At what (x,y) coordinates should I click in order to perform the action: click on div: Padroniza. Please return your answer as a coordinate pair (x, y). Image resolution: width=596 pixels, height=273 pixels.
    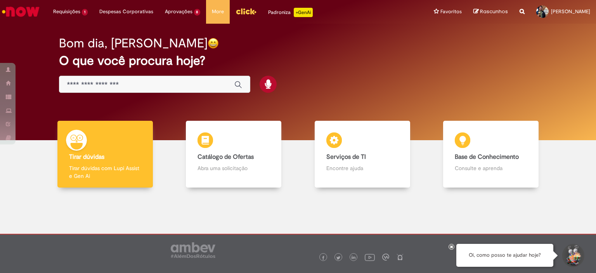
    Looking at the image, I should click on (290, 12).